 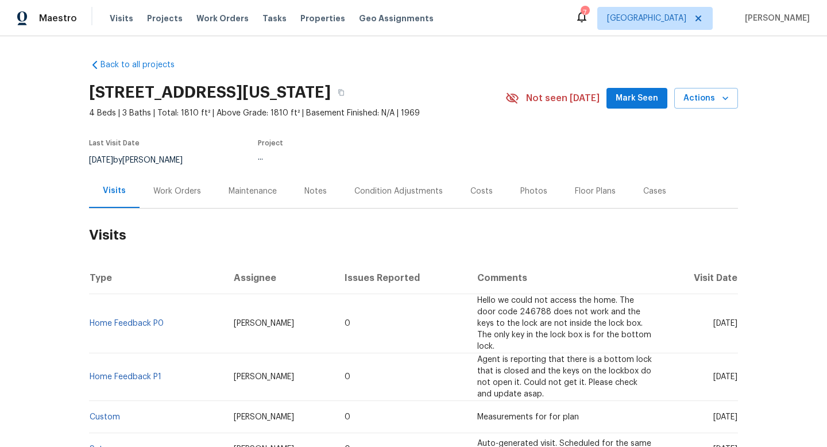 What do you see at coordinates (315, 191) in the screenshot?
I see `div: Notes` at bounding box center [315, 191].